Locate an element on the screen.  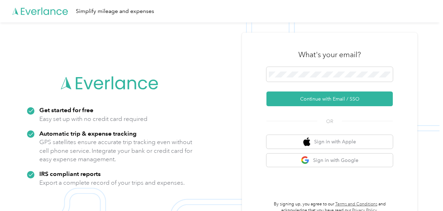
p: Export a complete record of your trips and expenses. is located at coordinates (112, 183).